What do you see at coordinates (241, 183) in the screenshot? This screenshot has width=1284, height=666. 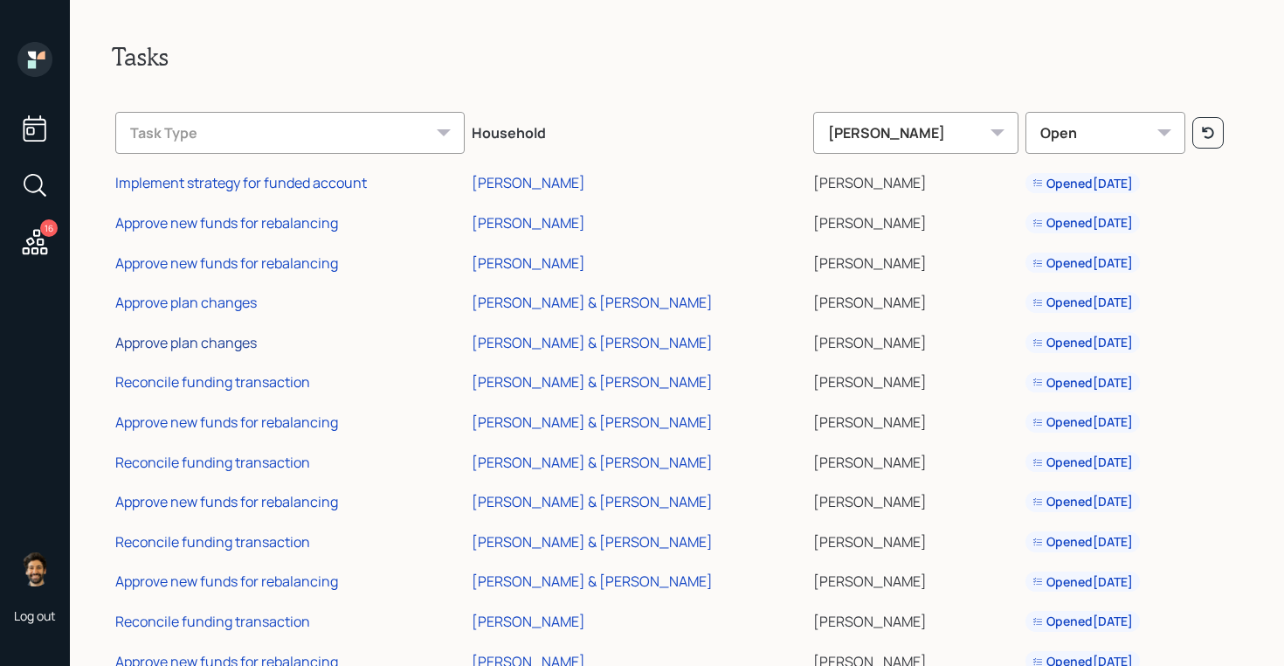 I see `div: Implement strategy for funded account` at bounding box center [241, 183].